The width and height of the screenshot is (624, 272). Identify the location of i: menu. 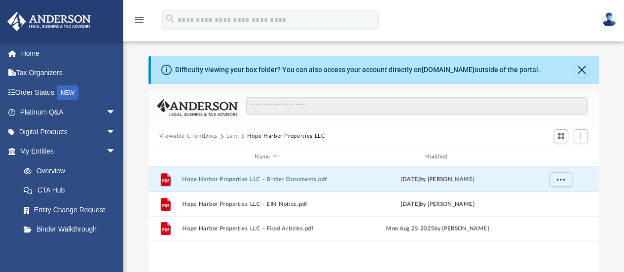
(139, 20).